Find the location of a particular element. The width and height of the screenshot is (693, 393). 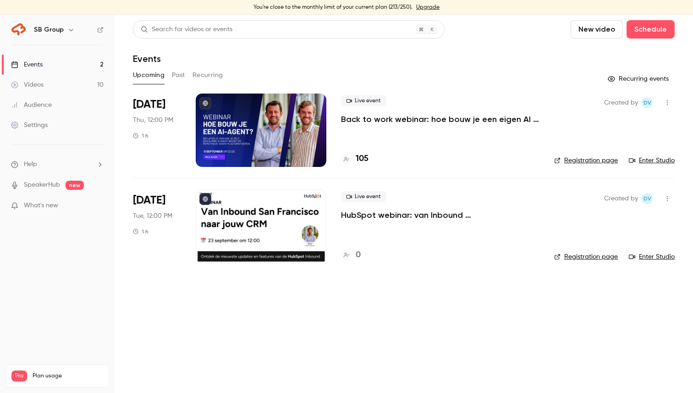

button: Past is located at coordinates (178, 75).